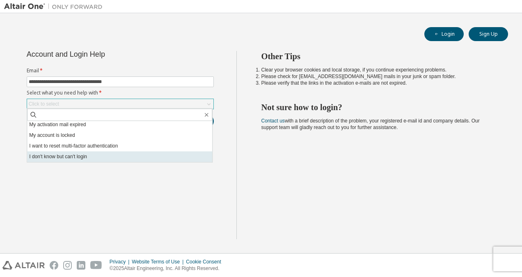  I want to click on h2: Other Tips, so click(378, 56).